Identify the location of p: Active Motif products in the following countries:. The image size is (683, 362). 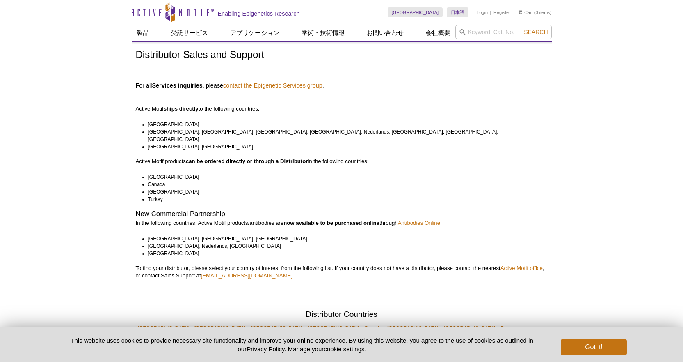
(342, 161).